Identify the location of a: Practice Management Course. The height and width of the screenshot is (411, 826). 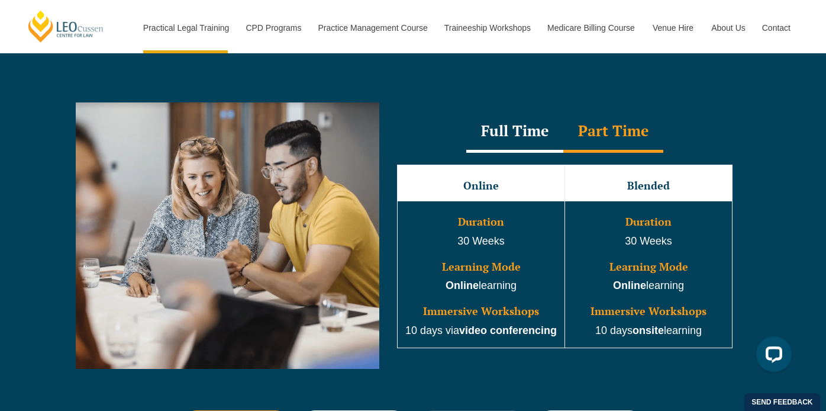
(372, 28).